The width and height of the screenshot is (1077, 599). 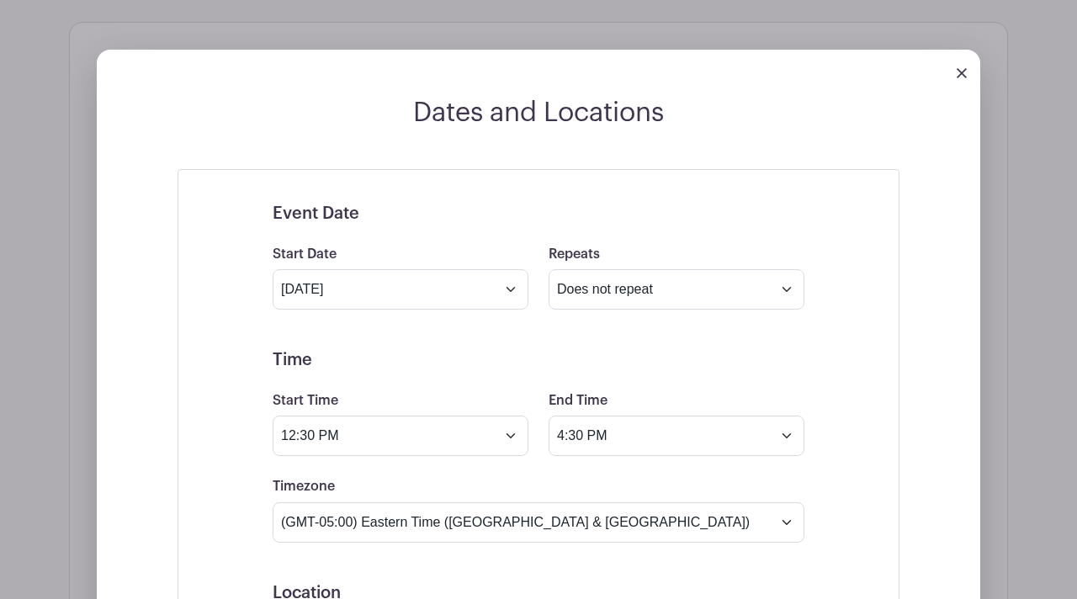 What do you see at coordinates (305, 400) in the screenshot?
I see `label: Start Time` at bounding box center [305, 400].